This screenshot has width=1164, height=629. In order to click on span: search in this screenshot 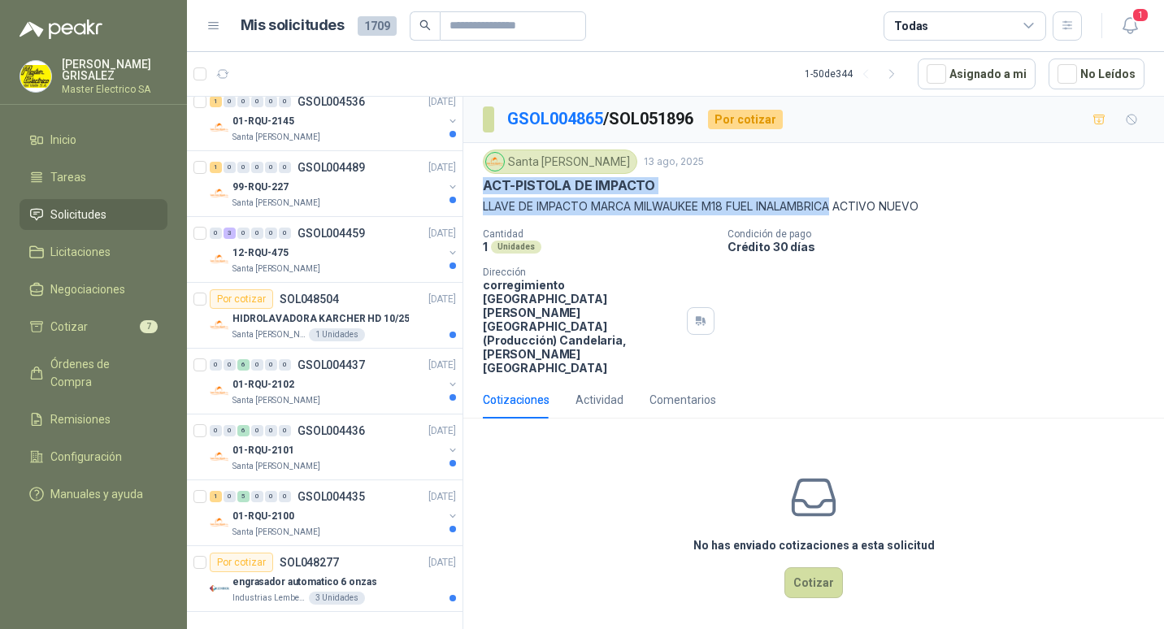, I will do `click(425, 25)`.